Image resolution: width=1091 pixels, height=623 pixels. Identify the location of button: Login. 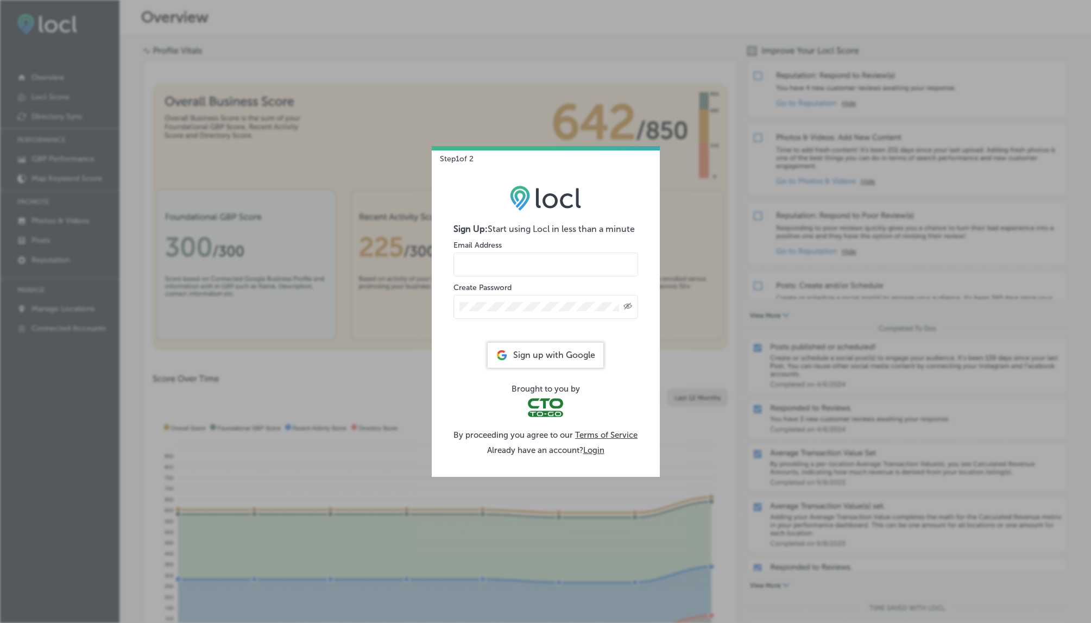
(593, 450).